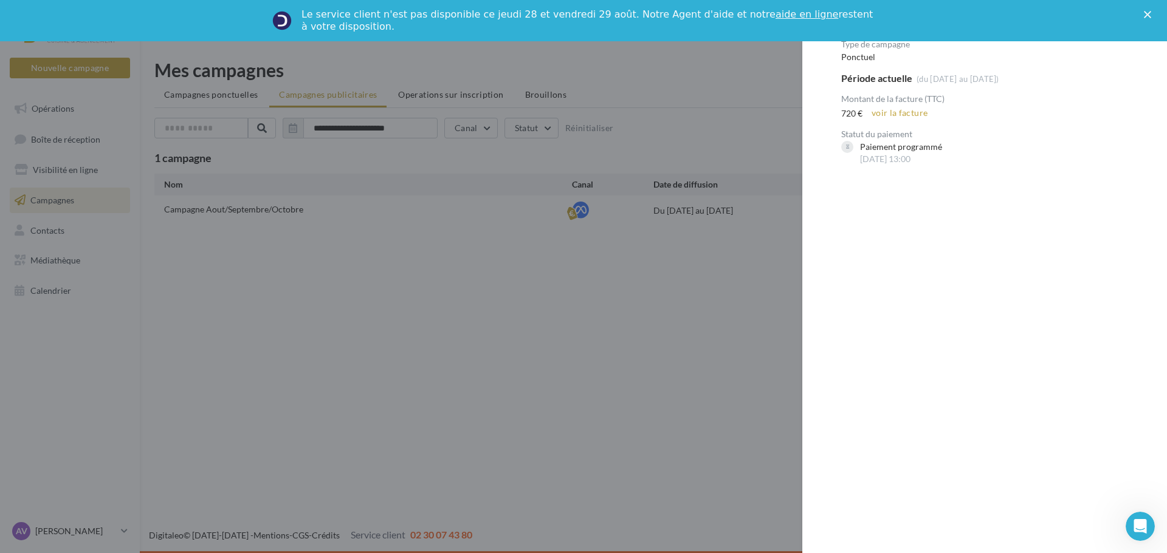  What do you see at coordinates (989, 99) in the screenshot?
I see `div: Montant de la facture (TTC)` at bounding box center [989, 99].